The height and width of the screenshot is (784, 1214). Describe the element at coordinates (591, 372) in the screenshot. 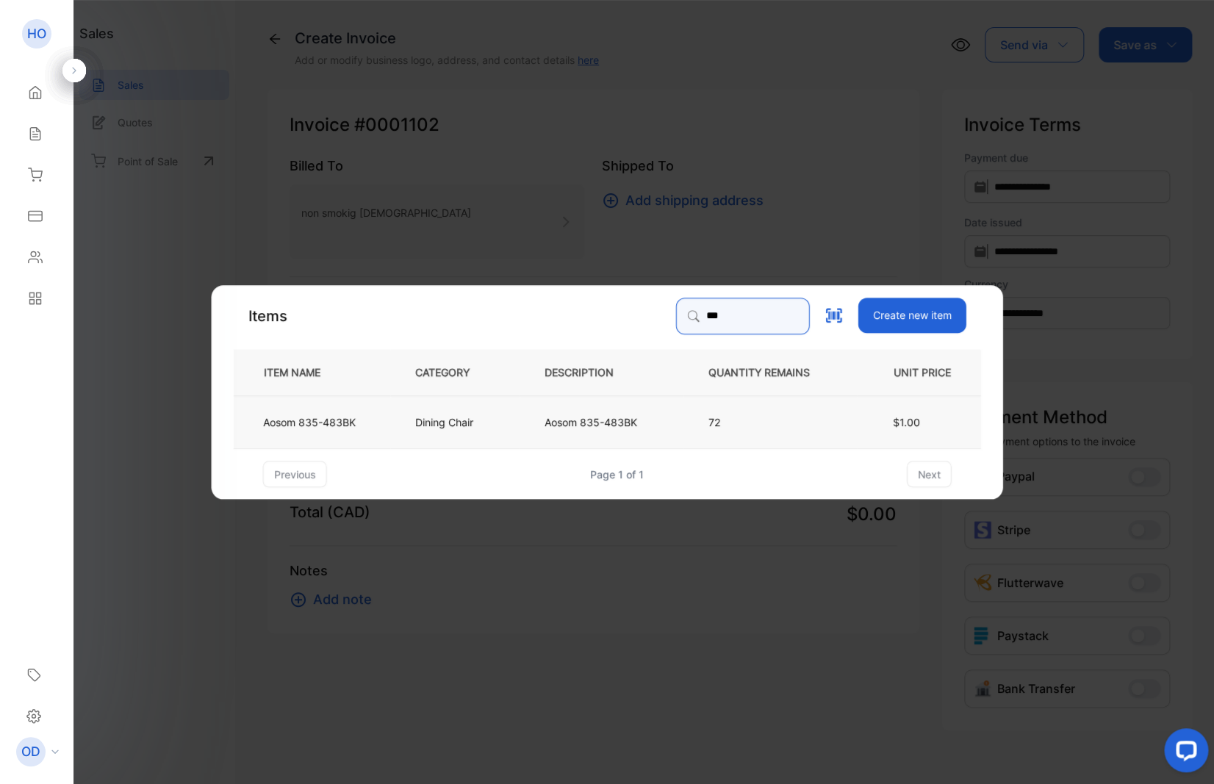

I see `p: DESCRIPTION` at that location.